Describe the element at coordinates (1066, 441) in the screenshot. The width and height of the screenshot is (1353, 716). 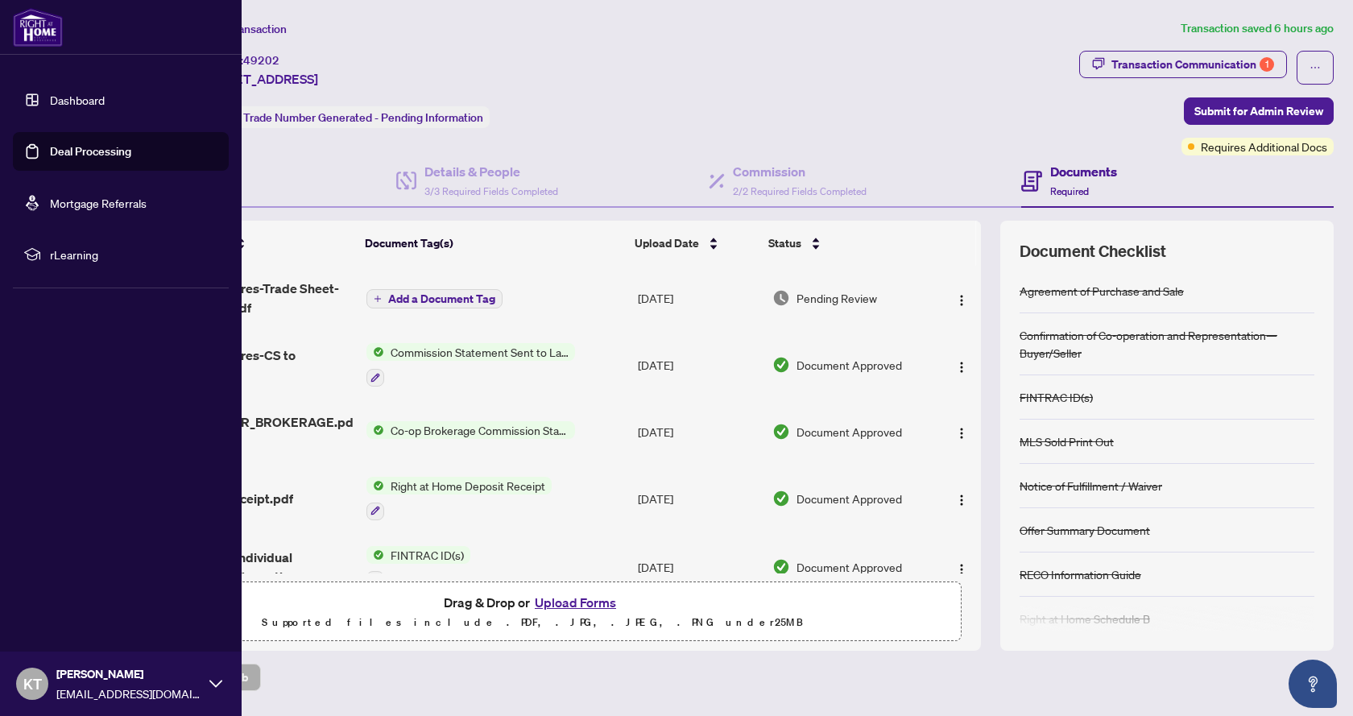
I see `div: MLS Sold Print Out` at that location.